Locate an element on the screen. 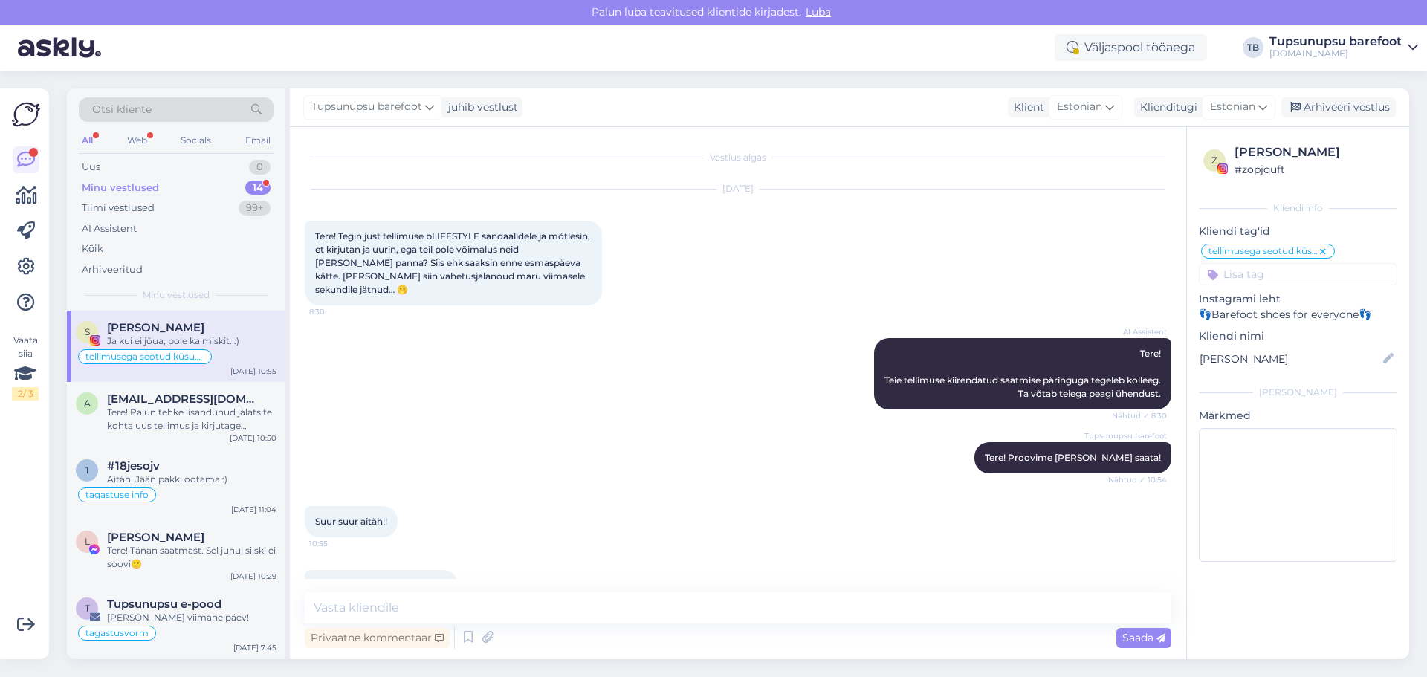 This screenshot has height=677, width=1427. span: 10:55 is located at coordinates (337, 543).